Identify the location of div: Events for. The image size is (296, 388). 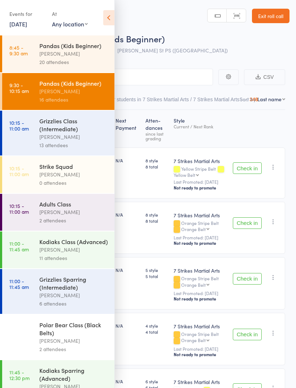
(27, 14).